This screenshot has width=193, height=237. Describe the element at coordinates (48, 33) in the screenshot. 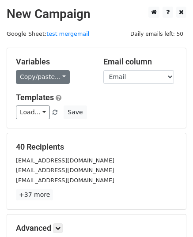

I see `small: Google Sheet:` at that location.